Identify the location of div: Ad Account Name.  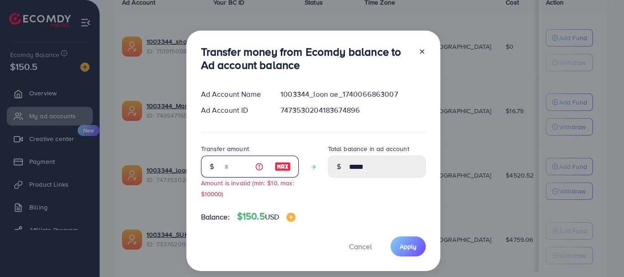
(233, 94).